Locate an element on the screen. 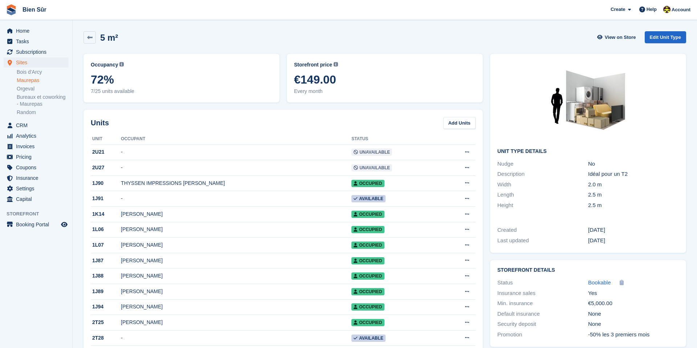 This screenshot has height=348, width=697. div: 1J94 is located at coordinates (106, 307).